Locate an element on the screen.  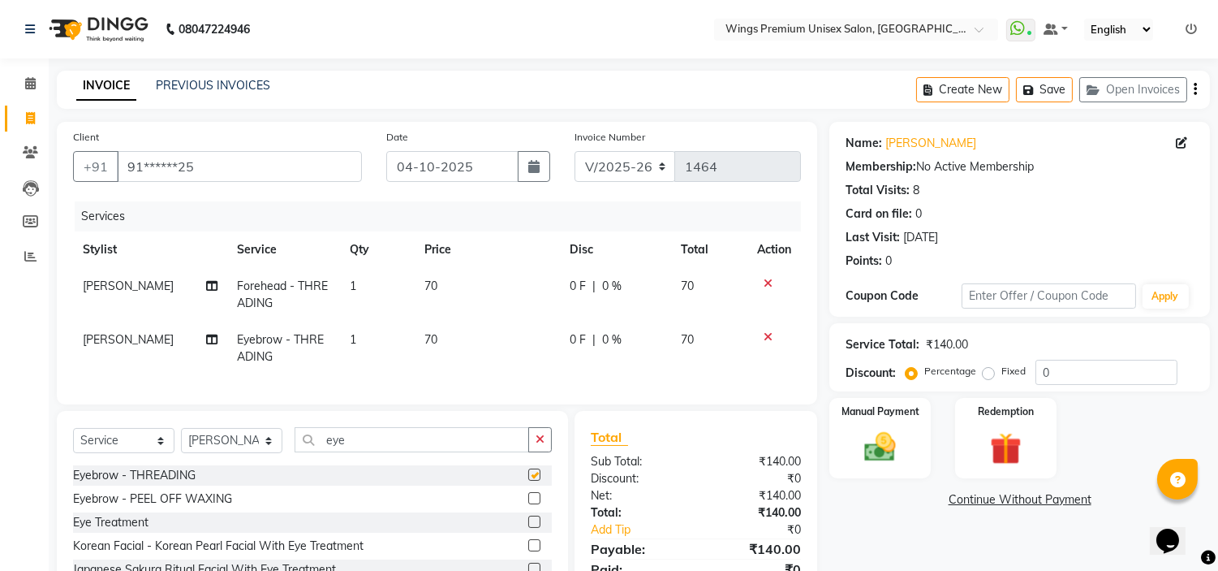
div: Total Visits: is located at coordinates (877, 190).